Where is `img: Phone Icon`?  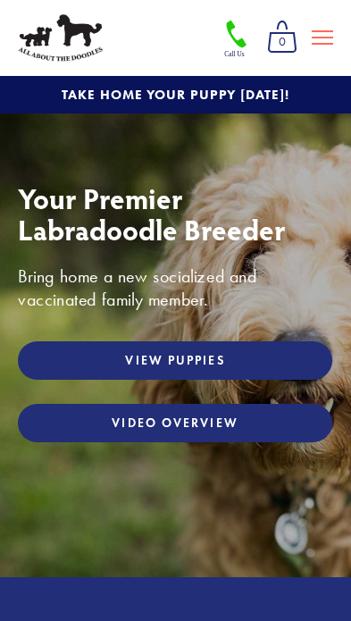
img: Phone Icon is located at coordinates (237, 38).